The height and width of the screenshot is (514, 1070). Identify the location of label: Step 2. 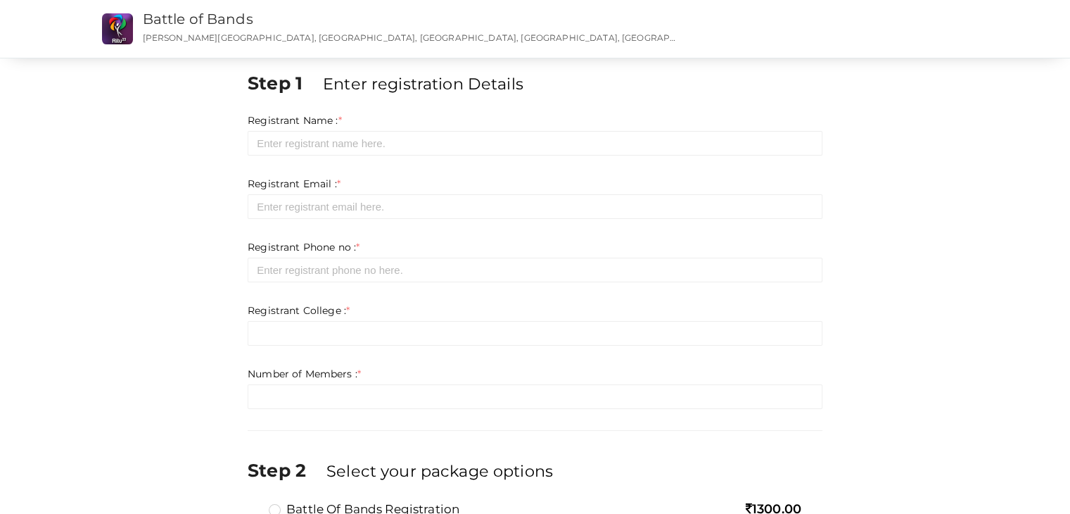
(286, 470).